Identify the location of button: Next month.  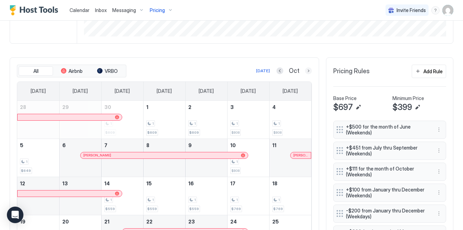
(308, 71).